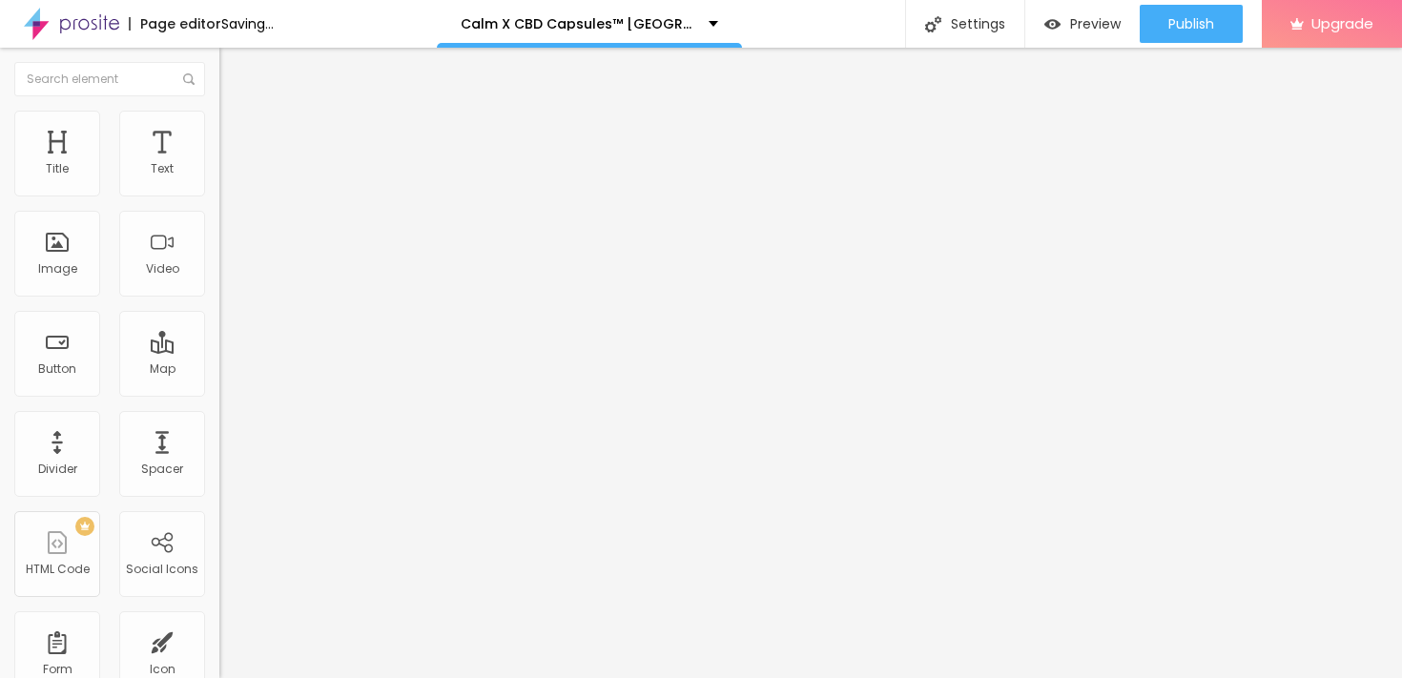  What do you see at coordinates (162, 169) in the screenshot?
I see `div: Text` at bounding box center [162, 169].